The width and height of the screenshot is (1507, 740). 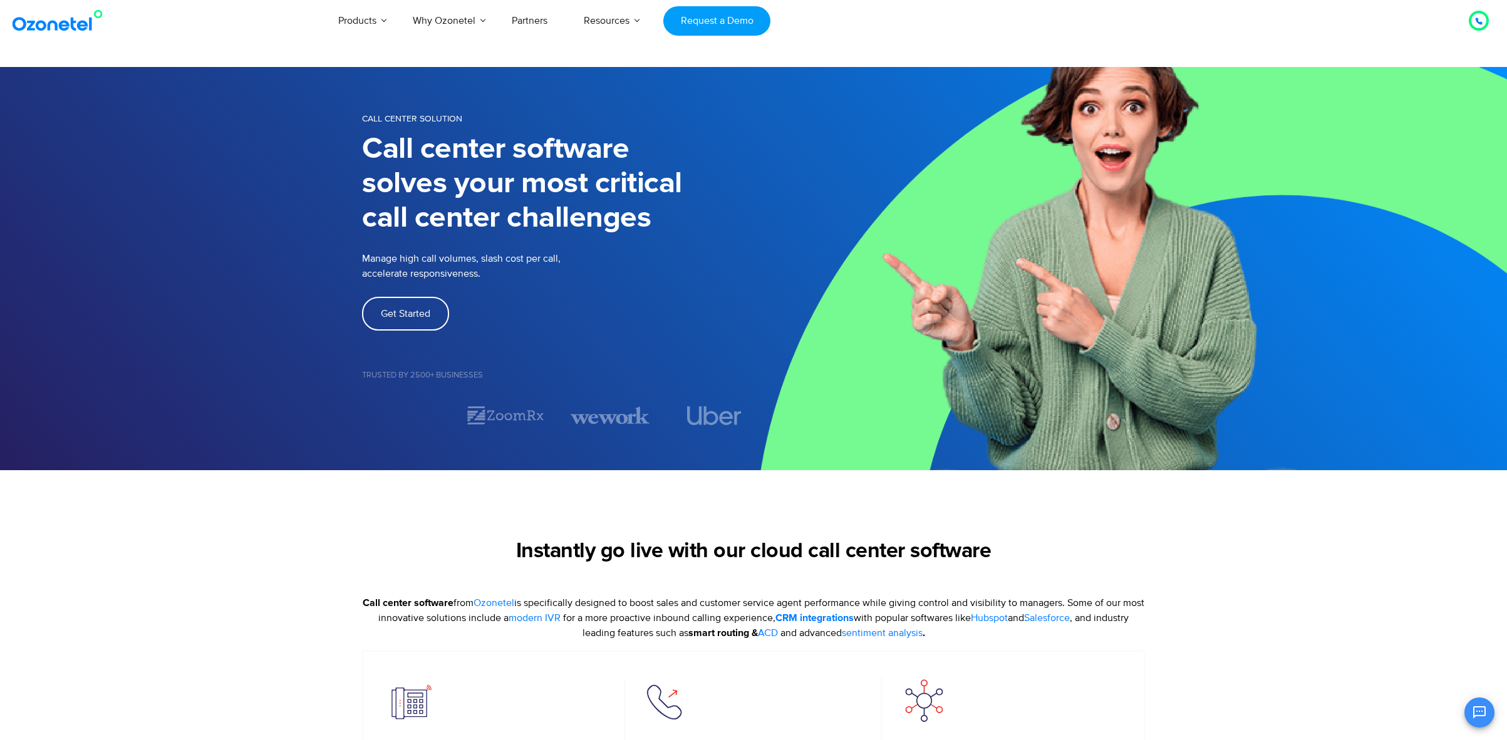 What do you see at coordinates (753, 552) in the screenshot?
I see `h2: Instantly go live with our cloud call center software` at bounding box center [753, 552].